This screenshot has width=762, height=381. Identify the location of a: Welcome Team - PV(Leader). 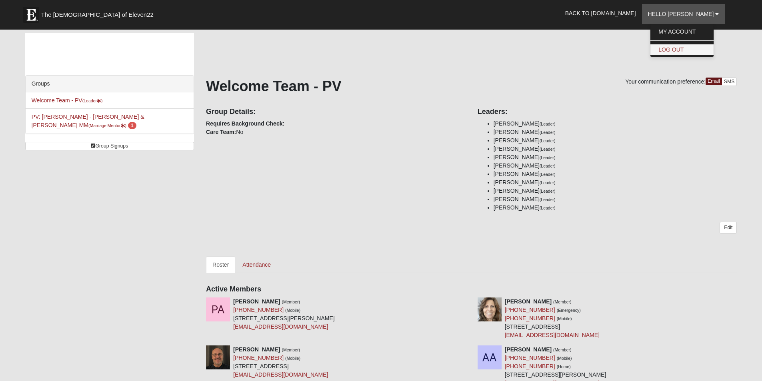
(67, 100).